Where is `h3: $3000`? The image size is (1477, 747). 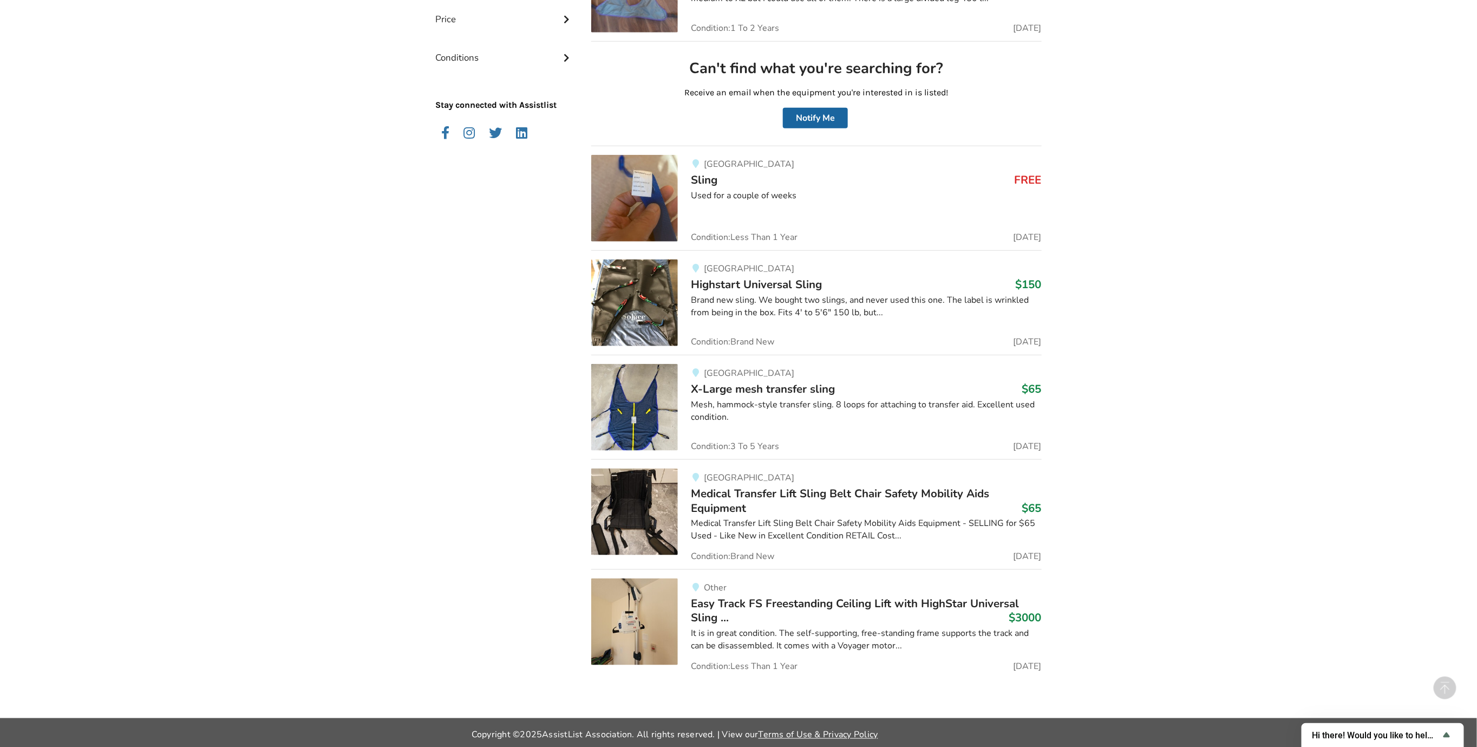 h3: $3000 is located at coordinates (1025, 617).